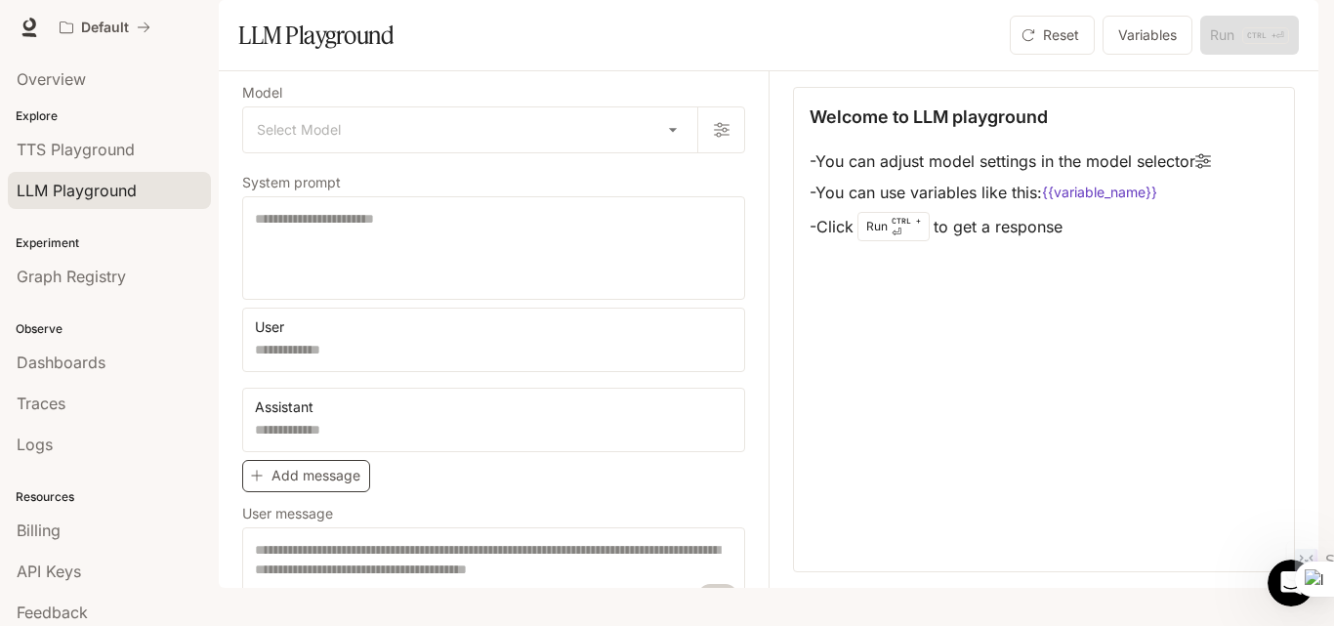 Image resolution: width=1334 pixels, height=626 pixels. I want to click on code: {{variable_name}}, so click(1100, 192).